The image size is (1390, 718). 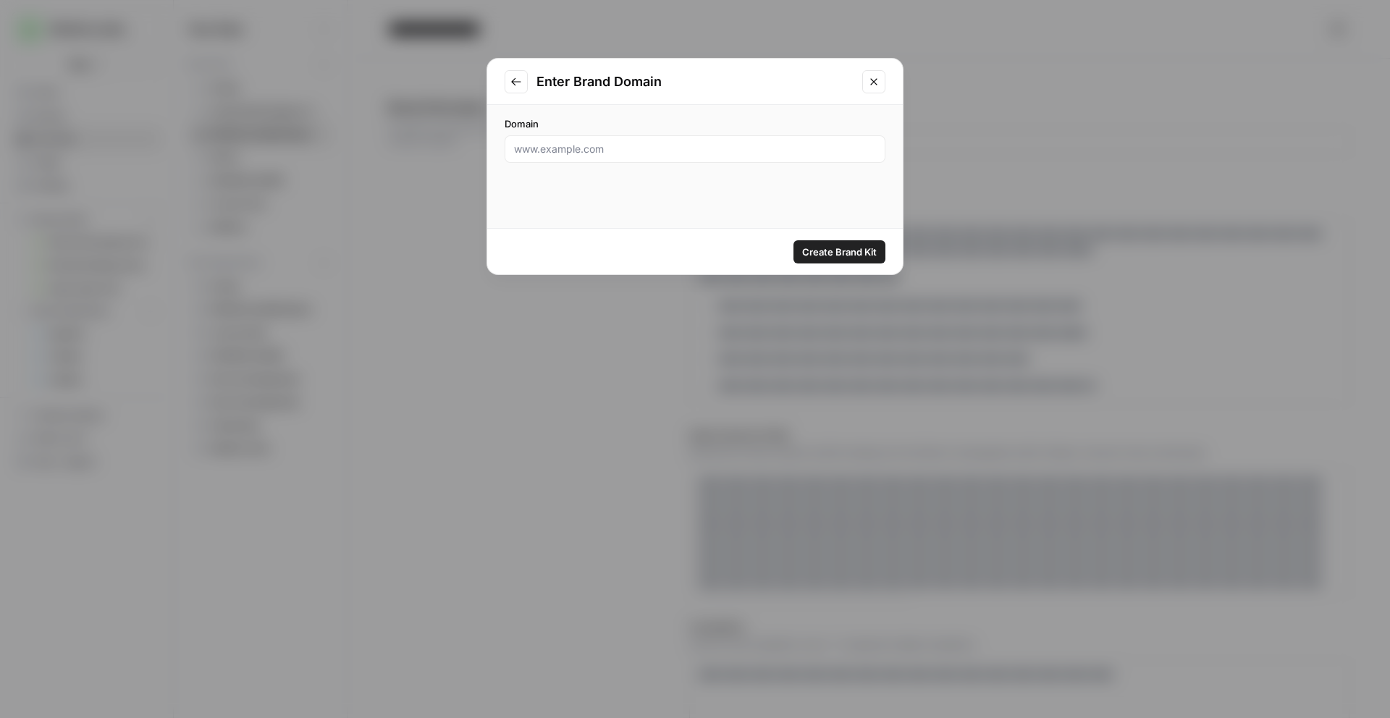 What do you see at coordinates (695, 124) in the screenshot?
I see `label: Domain` at bounding box center [695, 124].